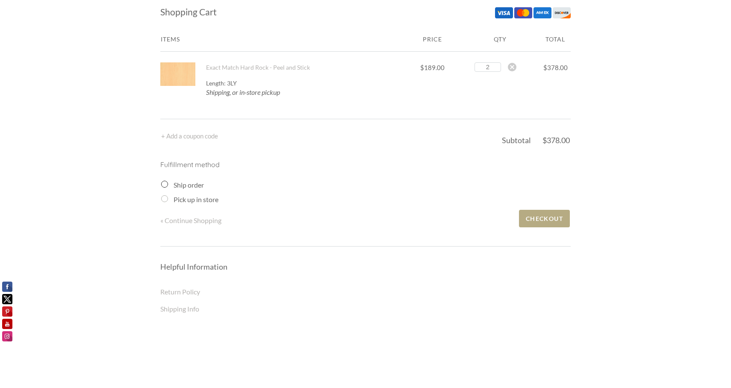 Image resolution: width=731 pixels, height=388 pixels. I want to click on i: Shipping, or in-store pickup, so click(243, 92).